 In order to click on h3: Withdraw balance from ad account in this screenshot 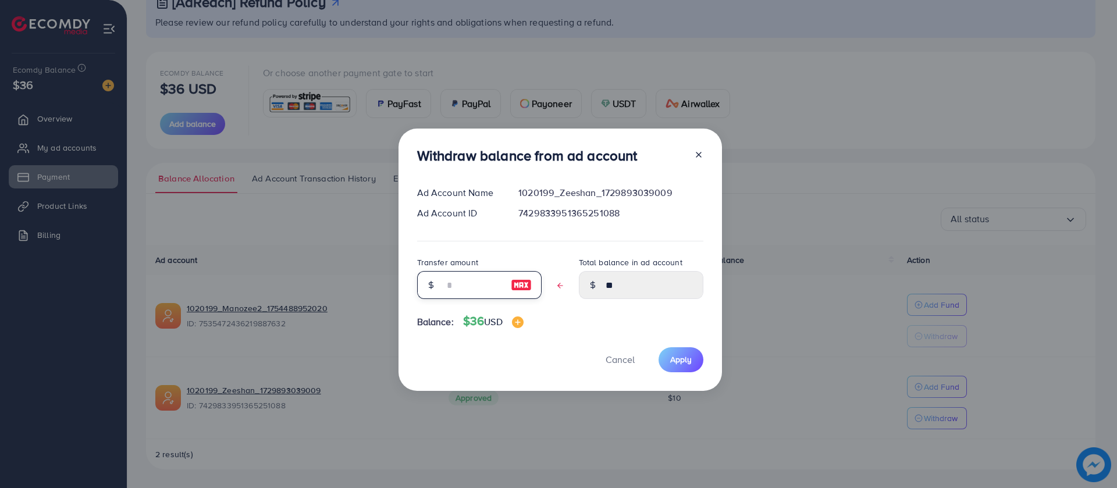, I will do `click(527, 155)`.